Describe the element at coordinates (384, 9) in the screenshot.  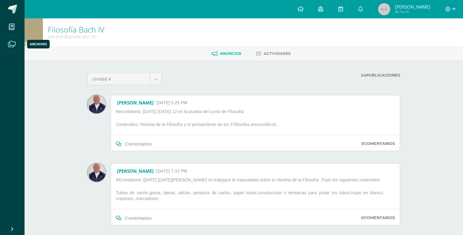
I see `img: 45x45` at that location.